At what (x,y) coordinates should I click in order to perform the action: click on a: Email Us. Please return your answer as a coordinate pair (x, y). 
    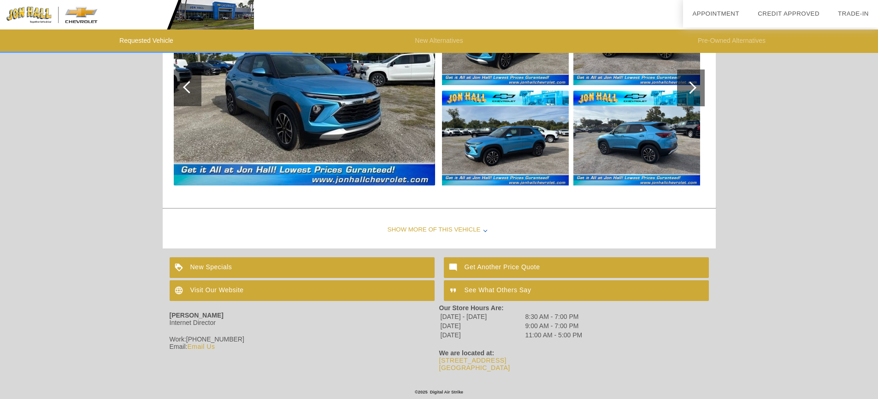
    Looking at the image, I should click on (201, 347).